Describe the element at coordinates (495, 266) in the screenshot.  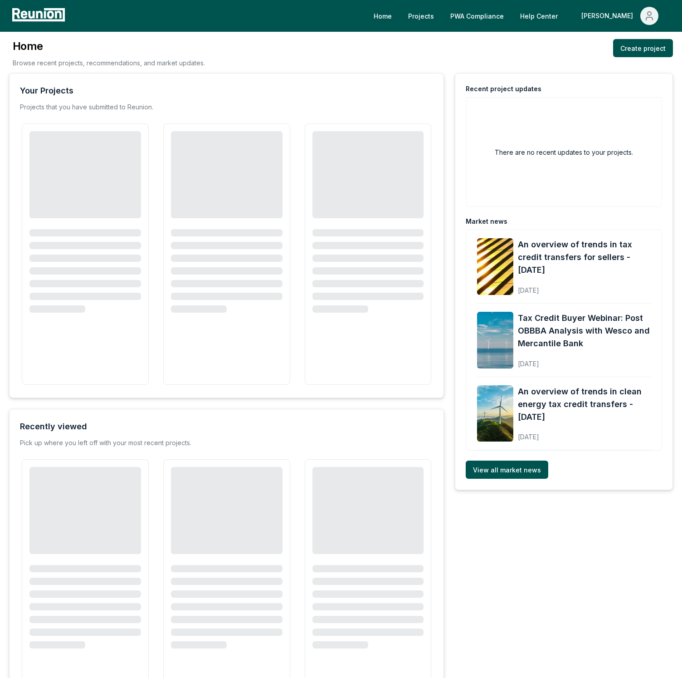
I see `img: An overview of trends in tax credit transfers for sellers - September 2025` at that location.